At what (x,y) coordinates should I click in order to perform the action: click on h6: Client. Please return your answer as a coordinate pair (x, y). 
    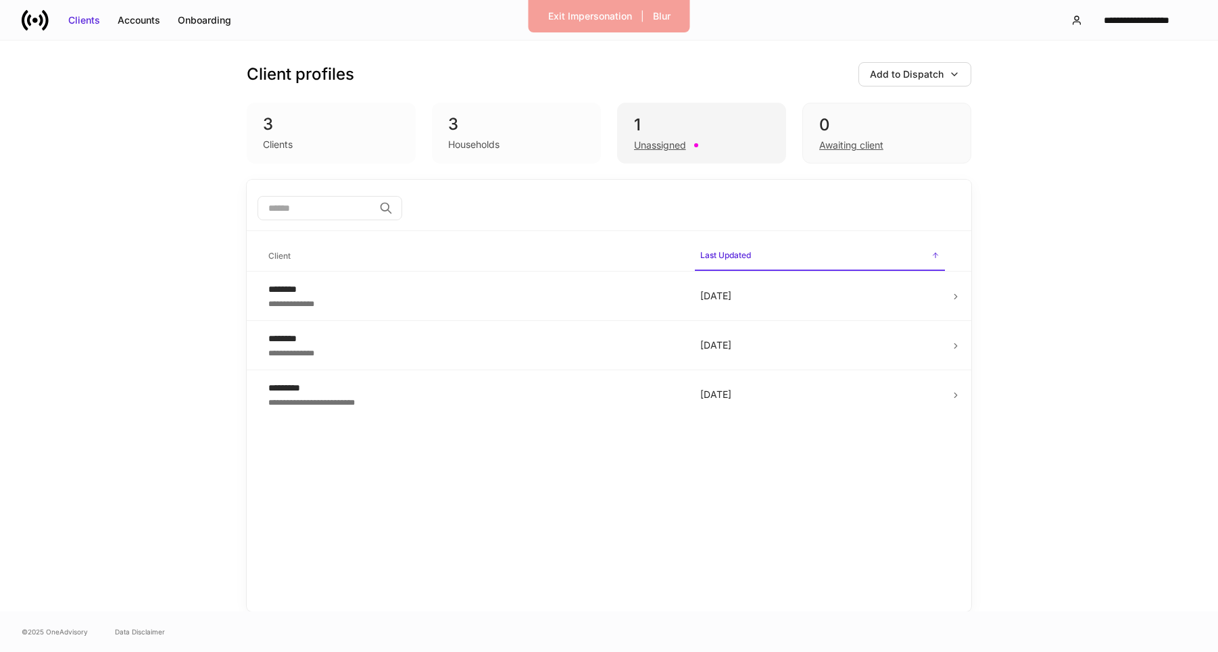
    Looking at the image, I should click on (279, 256).